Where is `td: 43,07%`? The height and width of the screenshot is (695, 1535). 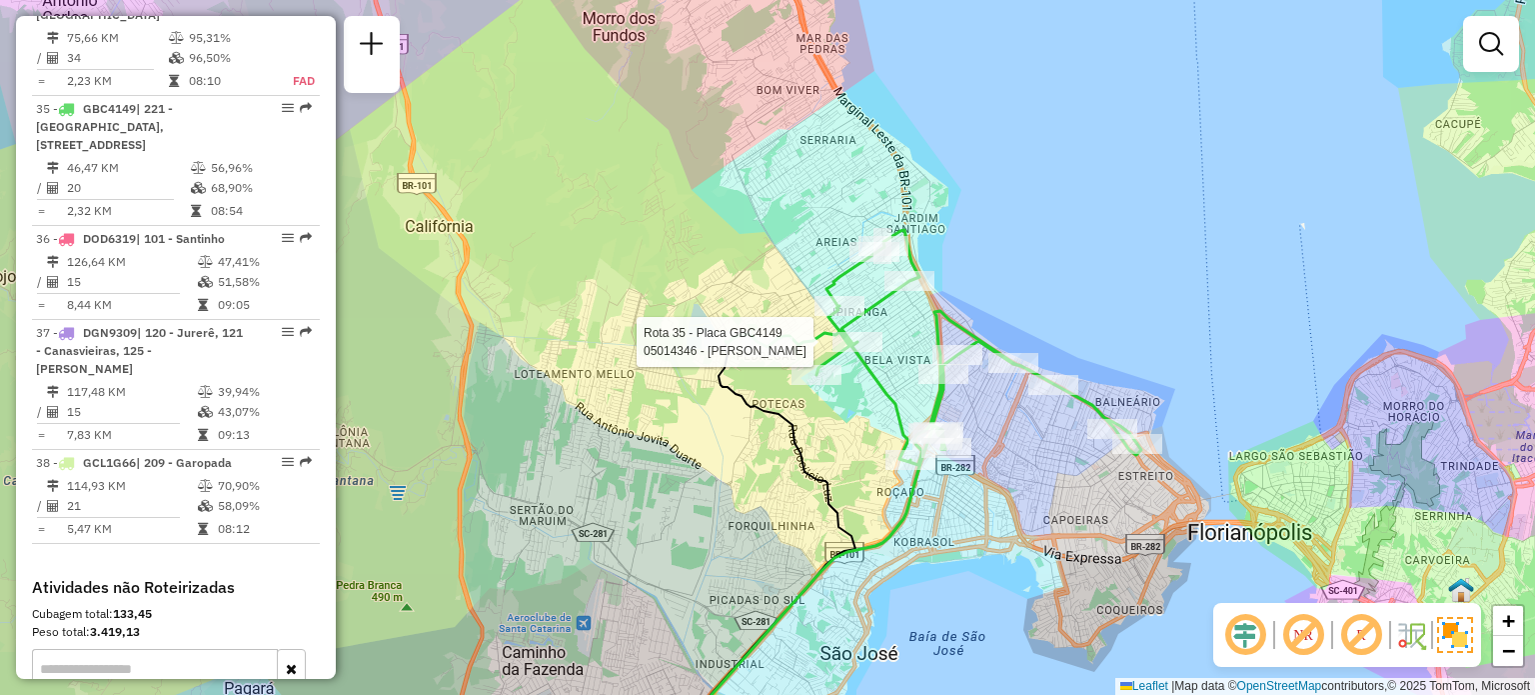
td: 43,07% is located at coordinates (264, 412).